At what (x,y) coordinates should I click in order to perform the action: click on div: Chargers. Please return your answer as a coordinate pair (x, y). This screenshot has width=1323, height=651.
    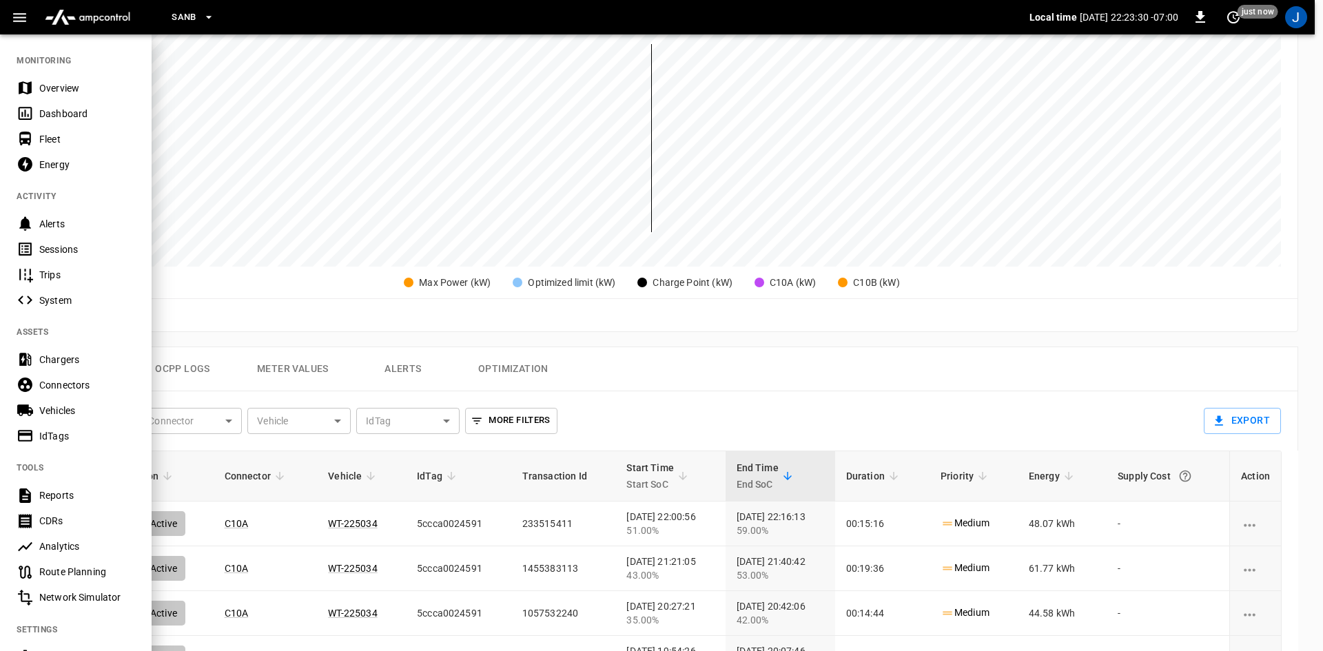
    Looking at the image, I should click on (87, 360).